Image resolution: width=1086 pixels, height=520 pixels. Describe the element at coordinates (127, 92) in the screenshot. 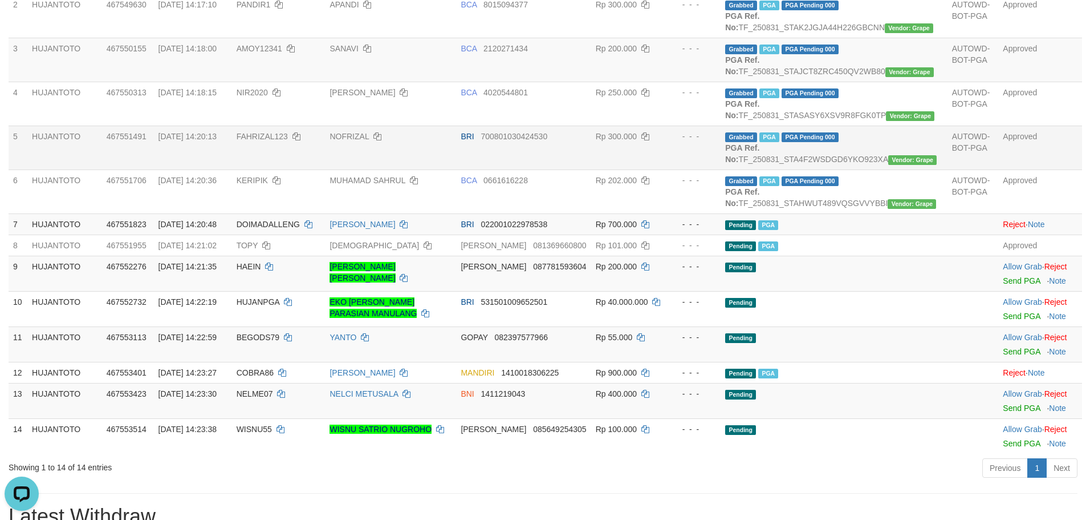

I see `span: 467550313` at that location.